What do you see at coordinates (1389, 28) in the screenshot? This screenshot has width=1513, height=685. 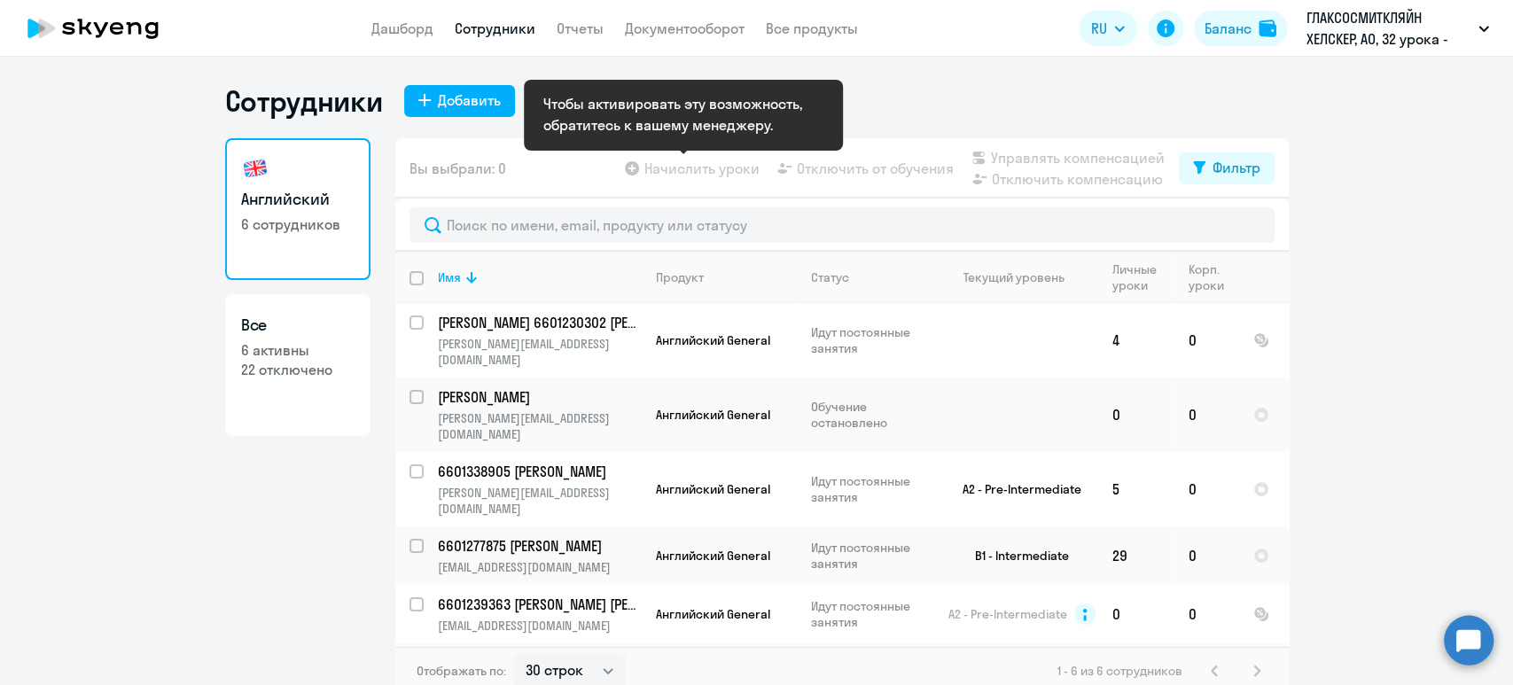 I see `p: ГЛАКСОСМИТКЛЯЙН ХЕЛСКЕР, АО, 32 урока - GSK Хэлскер` at bounding box center [1389, 28].